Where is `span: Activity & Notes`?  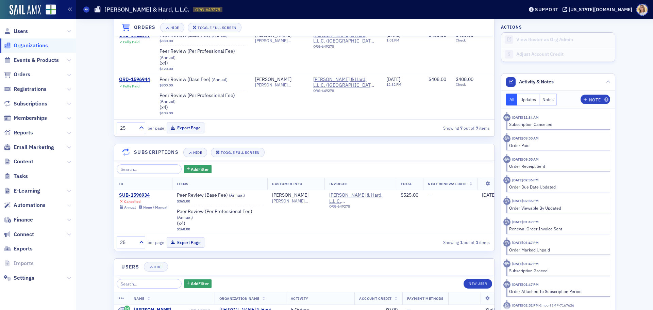
span: Activity & Notes is located at coordinates (537, 82).